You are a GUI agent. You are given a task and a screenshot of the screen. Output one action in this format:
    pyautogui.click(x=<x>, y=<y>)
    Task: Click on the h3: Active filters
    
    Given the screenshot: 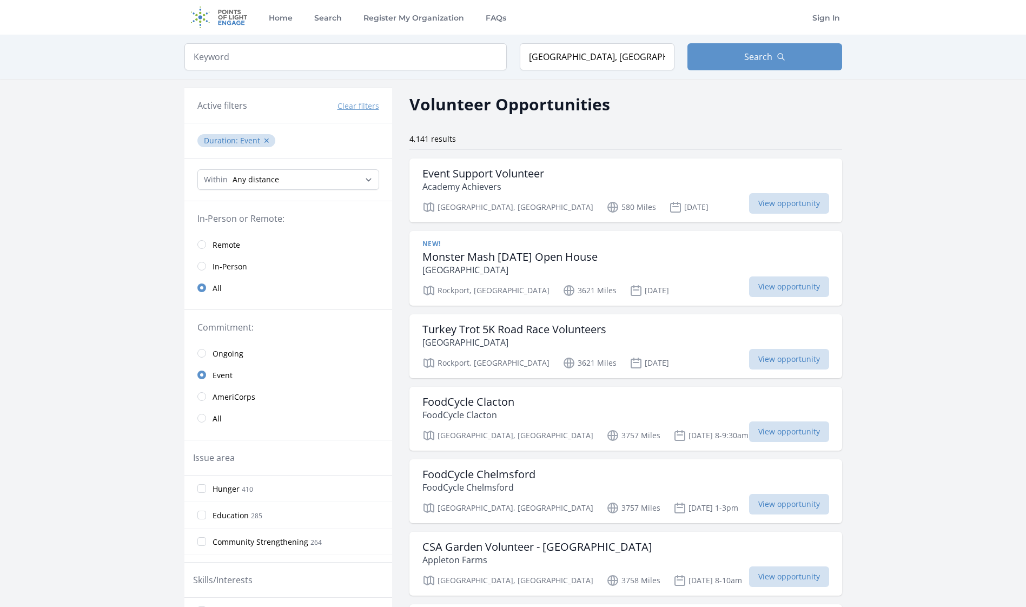 What is the action you would take?
    pyautogui.click(x=222, y=105)
    